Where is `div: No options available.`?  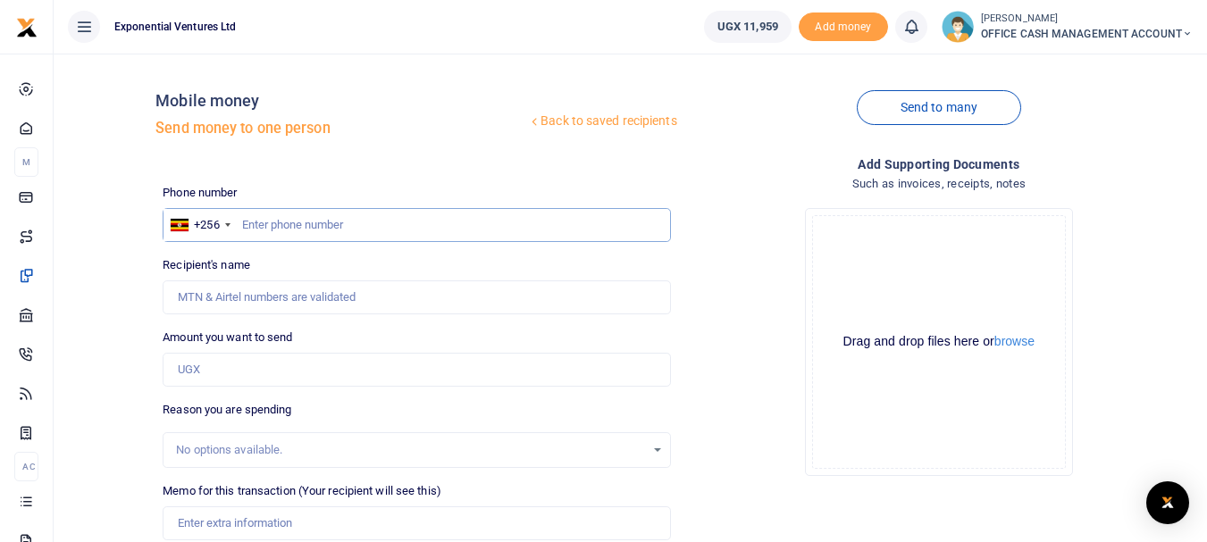
div: No options available. is located at coordinates (410, 450).